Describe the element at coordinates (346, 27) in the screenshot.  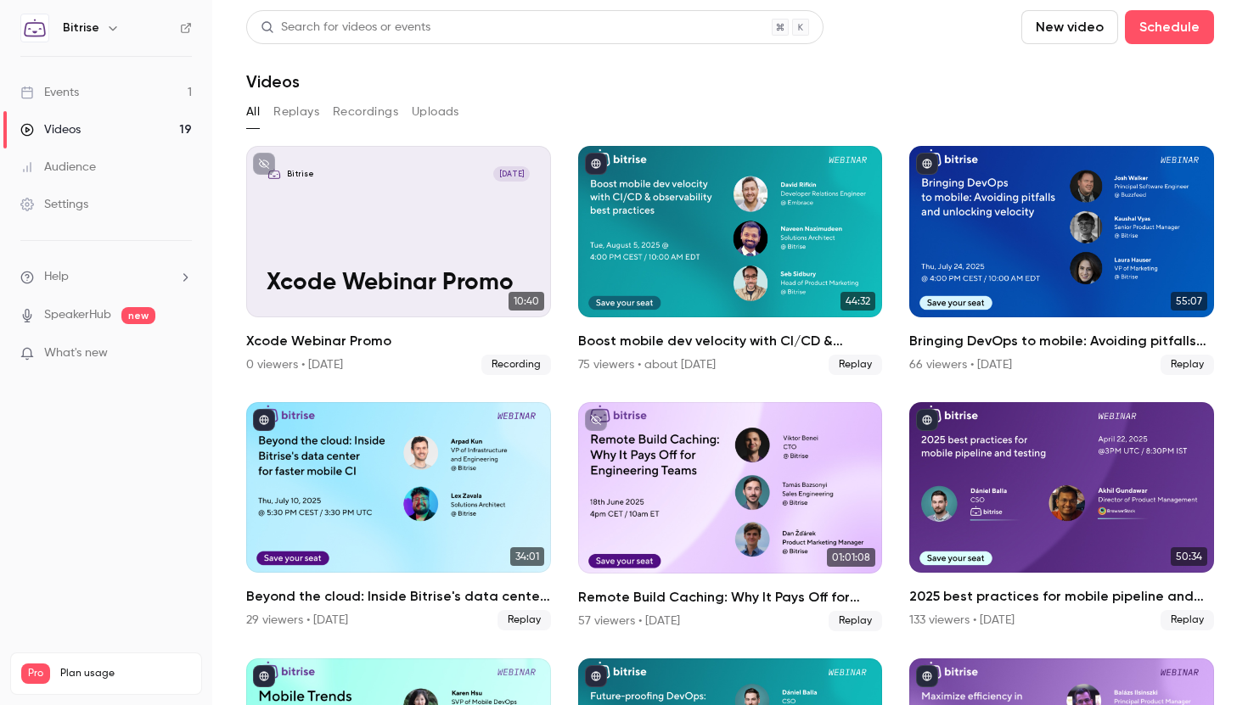
I see `div: Search for videos or events` at that location.